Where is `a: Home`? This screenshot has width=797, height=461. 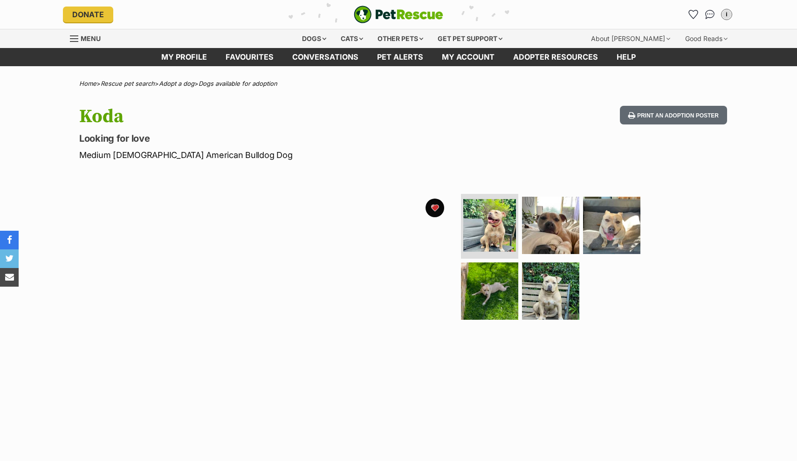 a: Home is located at coordinates (88, 83).